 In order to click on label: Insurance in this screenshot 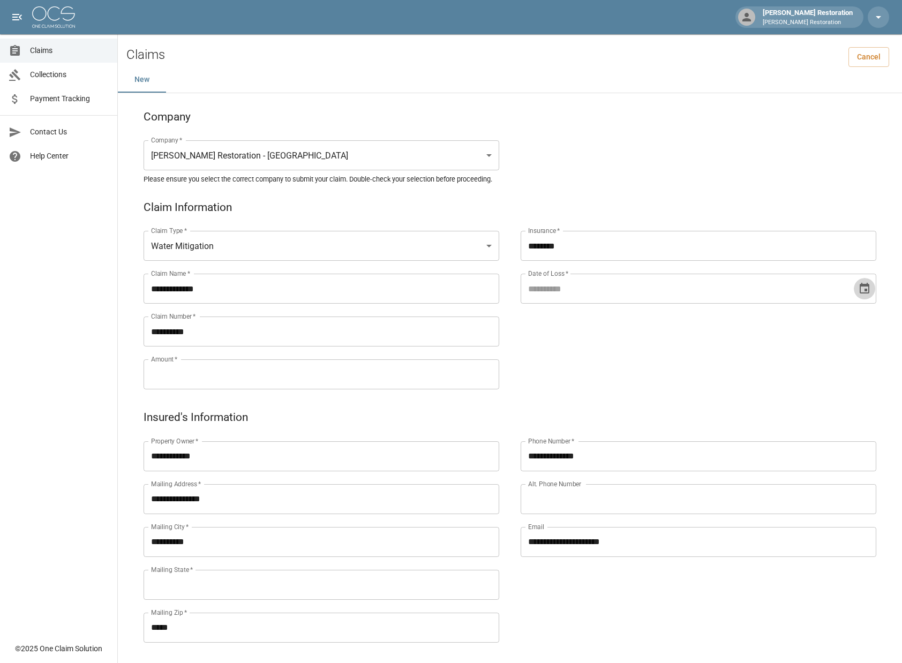, I will do `click(544, 230)`.